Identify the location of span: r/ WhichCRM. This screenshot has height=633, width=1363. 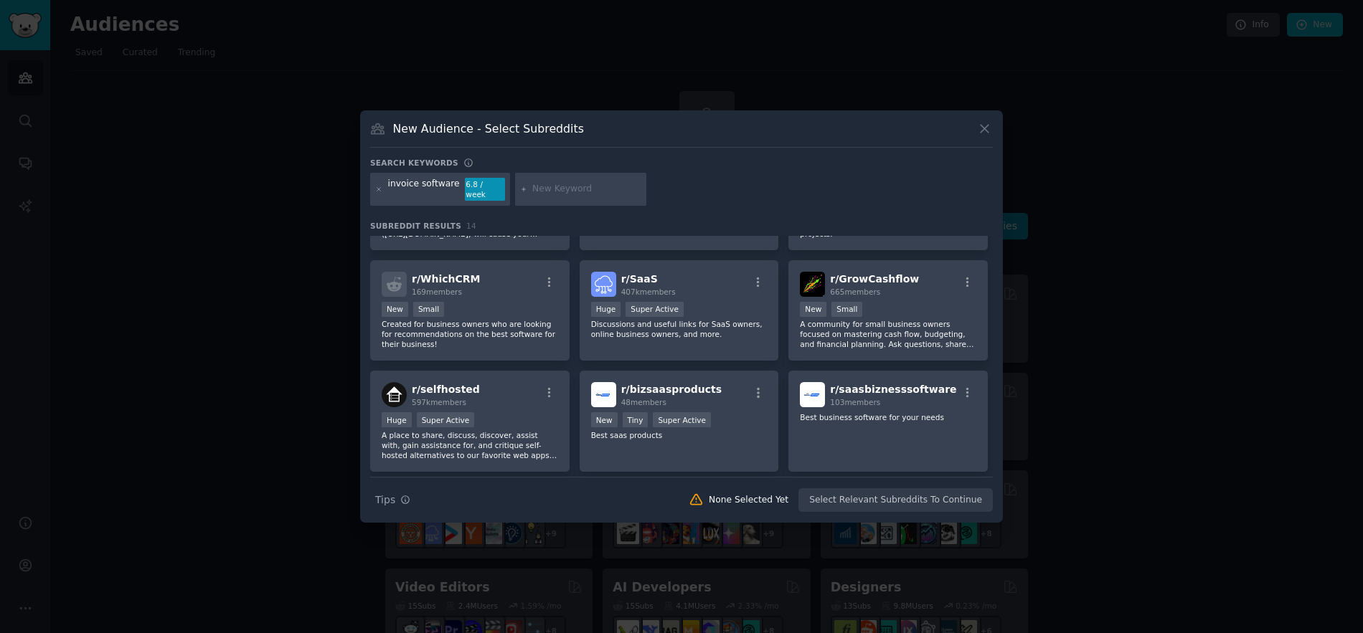
(446, 279).